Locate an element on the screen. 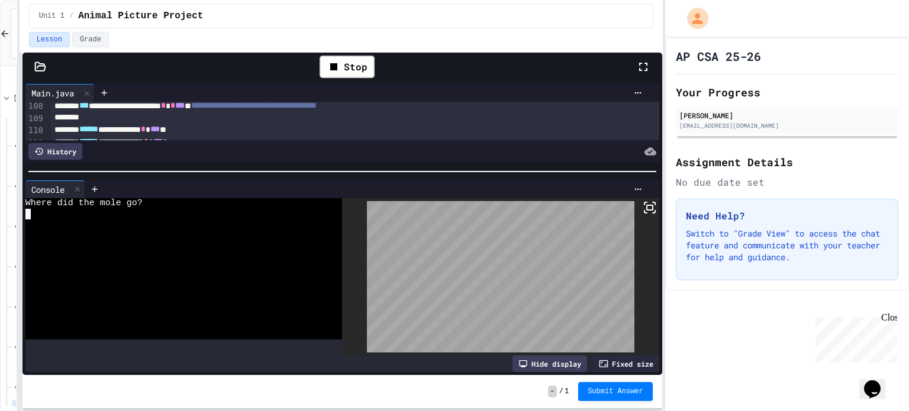 Image resolution: width=909 pixels, height=411 pixels. div: 109 is located at coordinates (35, 119).